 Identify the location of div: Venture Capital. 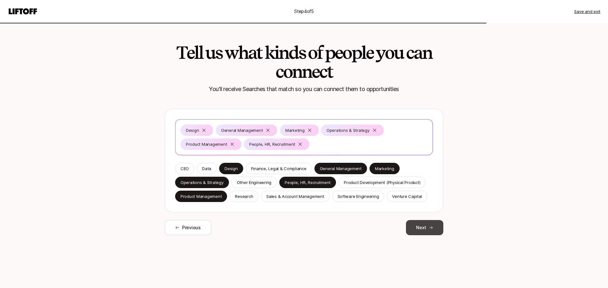
(407, 197).